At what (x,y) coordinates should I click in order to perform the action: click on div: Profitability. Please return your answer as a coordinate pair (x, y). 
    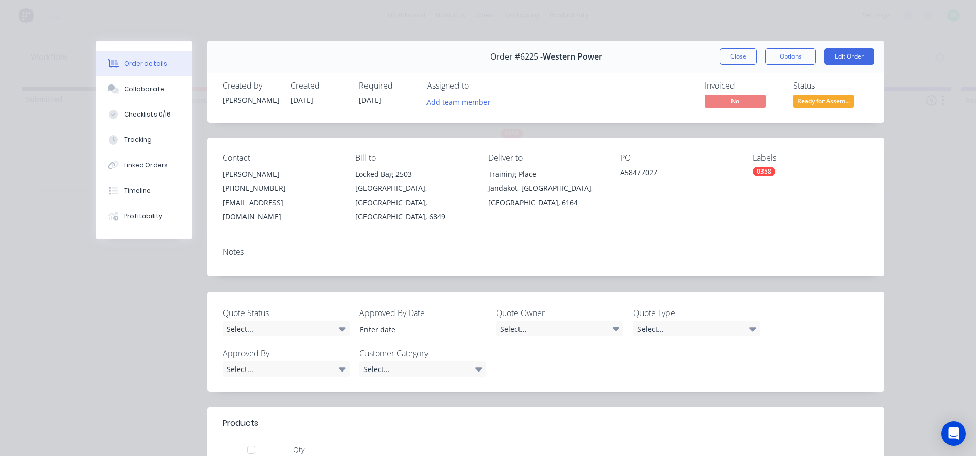
    Looking at the image, I should click on (143, 216).